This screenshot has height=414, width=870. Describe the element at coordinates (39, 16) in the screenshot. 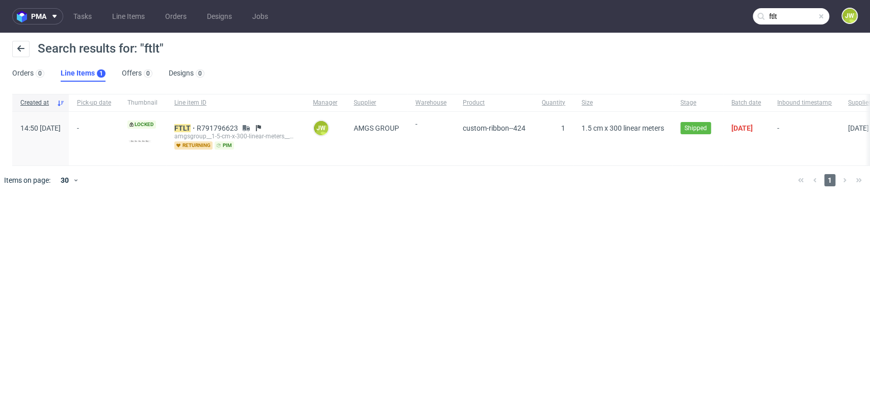

I see `span: pma` at that location.